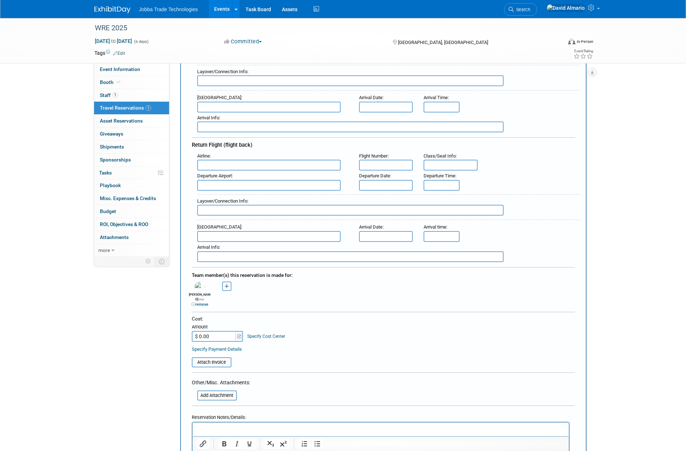 The height and width of the screenshot is (451, 686). I want to click on a: Specify Cost Center, so click(266, 336).